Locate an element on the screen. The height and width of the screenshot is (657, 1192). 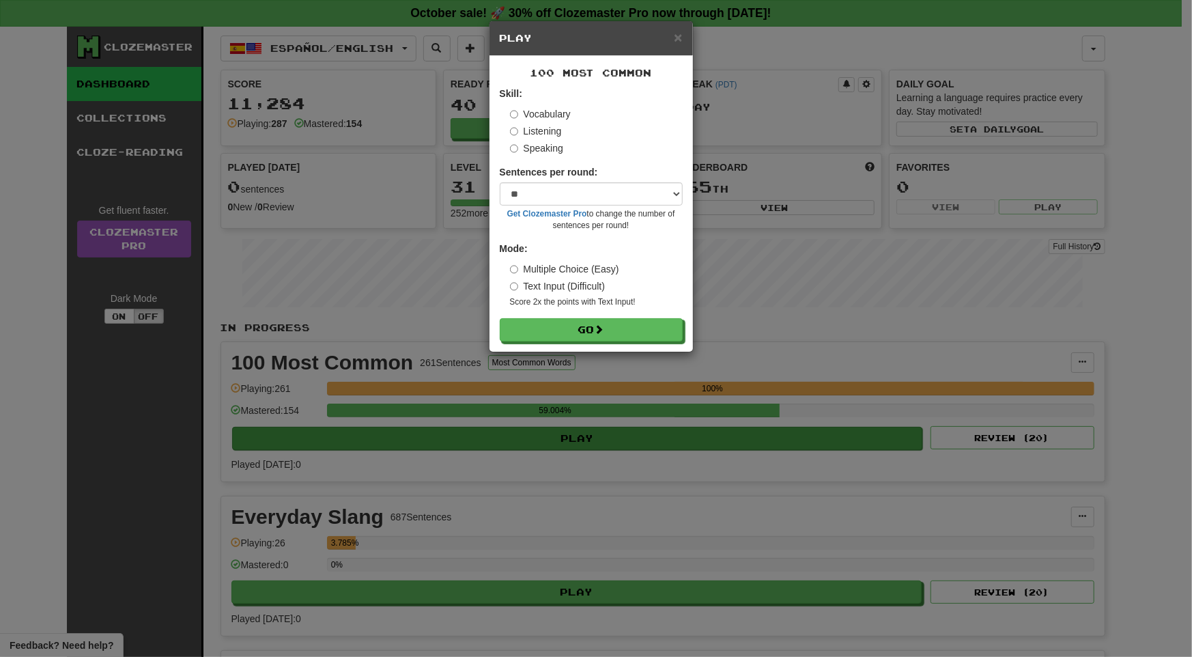
small: Score 2x the points with Text Input ! is located at coordinates (596, 302).